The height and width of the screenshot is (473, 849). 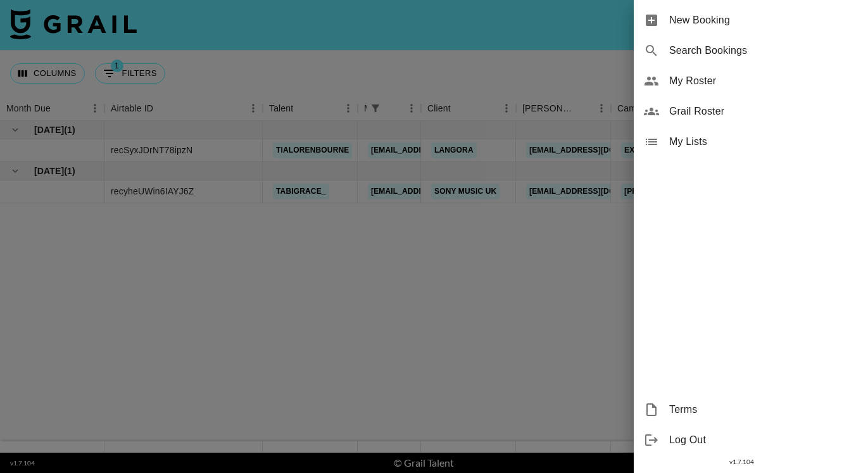 I want to click on div: New Booking, so click(x=742, y=20).